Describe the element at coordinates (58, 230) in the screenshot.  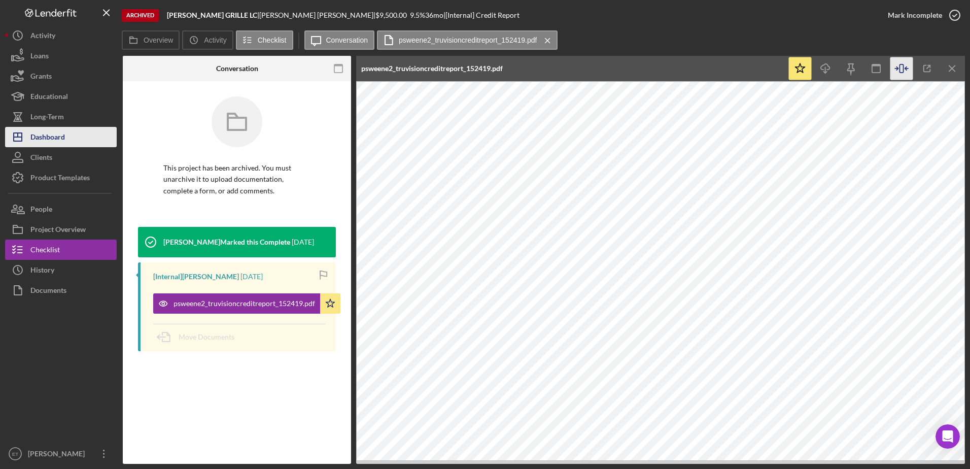
I see `div: Project Overview` at that location.